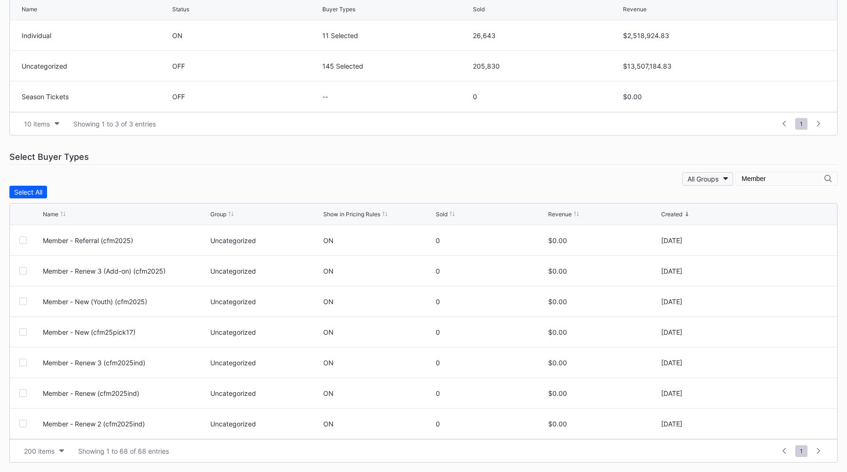 This screenshot has width=847, height=472. I want to click on button: Select All, so click(28, 192).